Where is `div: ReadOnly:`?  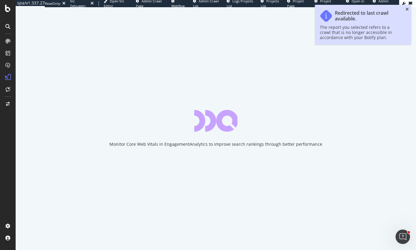 div: ReadOnly: is located at coordinates (53, 4).